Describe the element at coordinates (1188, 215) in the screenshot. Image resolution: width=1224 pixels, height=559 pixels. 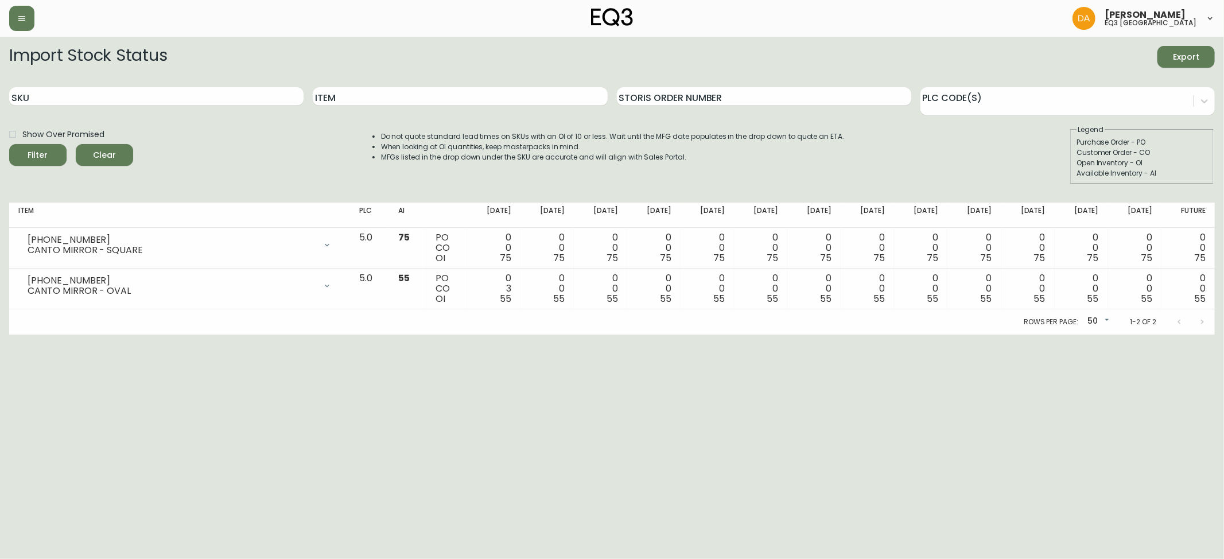
I see `th: Future` at that location.